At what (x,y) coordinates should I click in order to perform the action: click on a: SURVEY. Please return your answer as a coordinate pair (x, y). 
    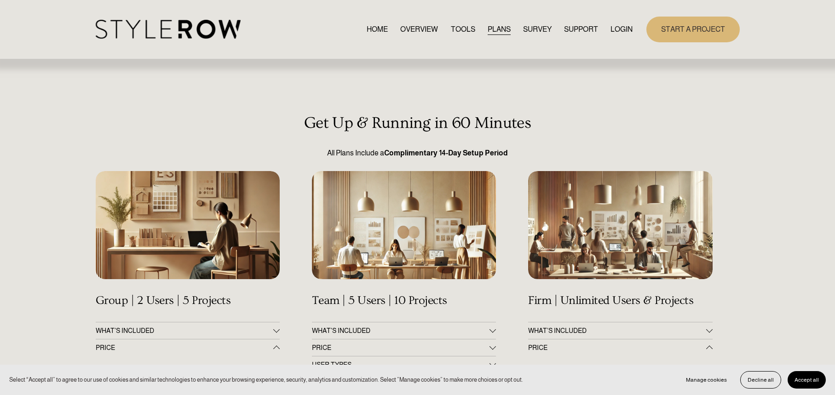
    Looking at the image, I should click on (537, 29).